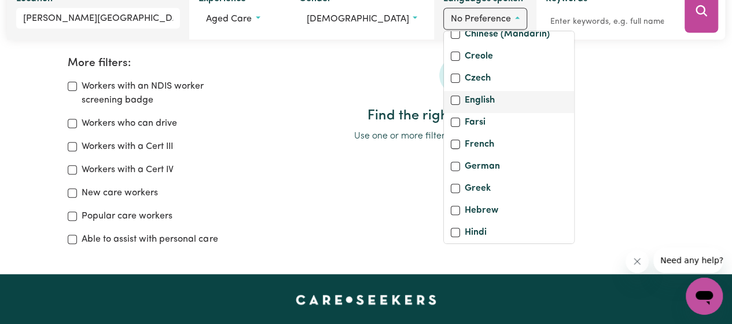  What do you see at coordinates (127, 170) in the screenshot?
I see `label: Workers with a Cert IV` at bounding box center [127, 170].